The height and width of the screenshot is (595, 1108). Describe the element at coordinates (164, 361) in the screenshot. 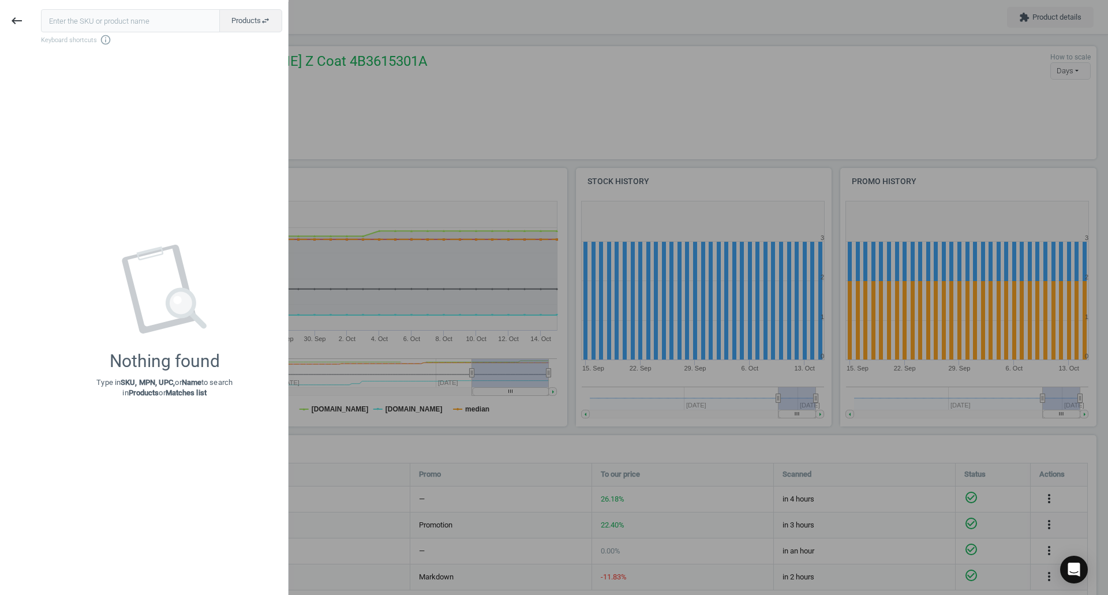

I see `div: Nothing found` at that location.